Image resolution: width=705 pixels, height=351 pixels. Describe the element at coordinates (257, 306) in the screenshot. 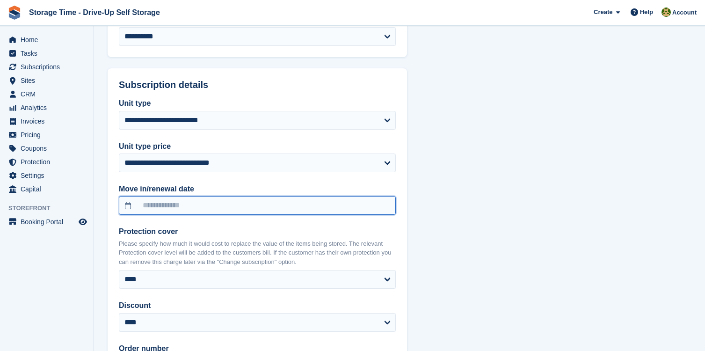

I see `label: Discount` at that location.